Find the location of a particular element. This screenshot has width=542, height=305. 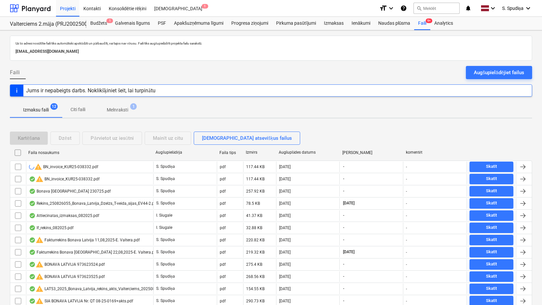

div: Rekins_250826055_Bonava_Latvija_Dzelzs_T-veida_sijas_EV44-2.pdf is located at coordinates (93, 203).